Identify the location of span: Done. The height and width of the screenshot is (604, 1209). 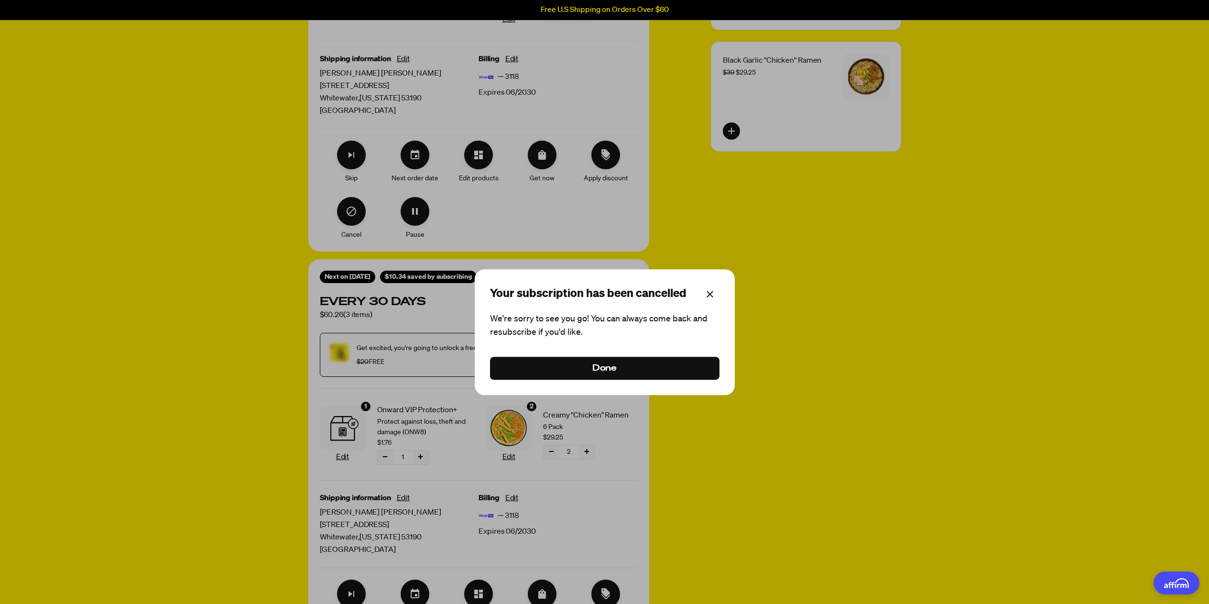
(605, 368).